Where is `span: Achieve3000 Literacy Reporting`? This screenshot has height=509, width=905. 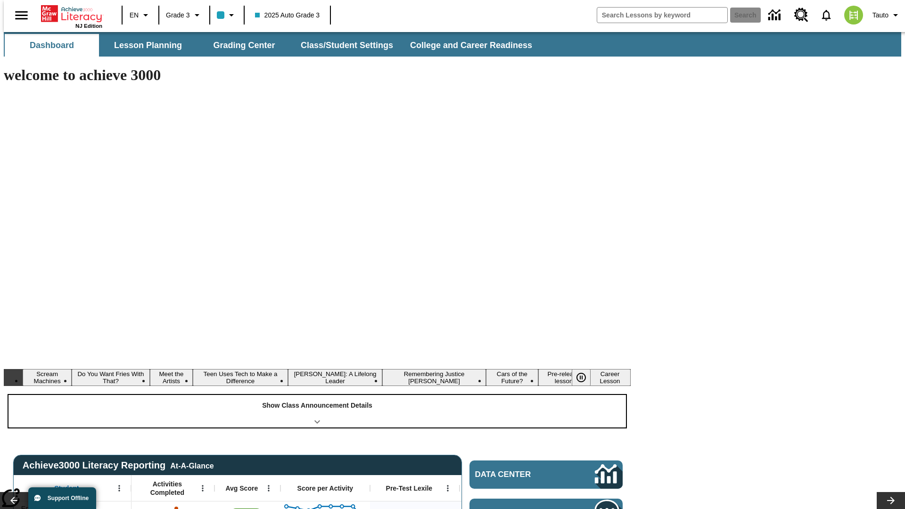 span: Achieve3000 Literacy Reporting is located at coordinates (118, 465).